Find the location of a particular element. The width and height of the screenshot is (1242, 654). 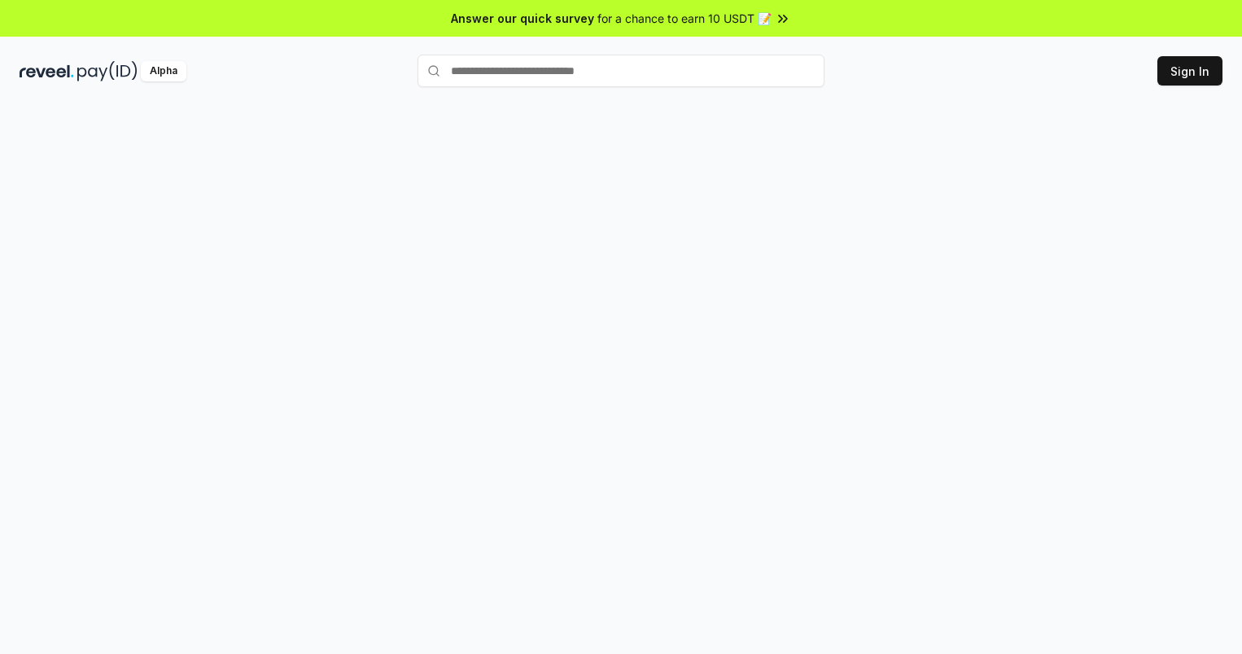

span: Answer our quick survey is located at coordinates (523, 18).